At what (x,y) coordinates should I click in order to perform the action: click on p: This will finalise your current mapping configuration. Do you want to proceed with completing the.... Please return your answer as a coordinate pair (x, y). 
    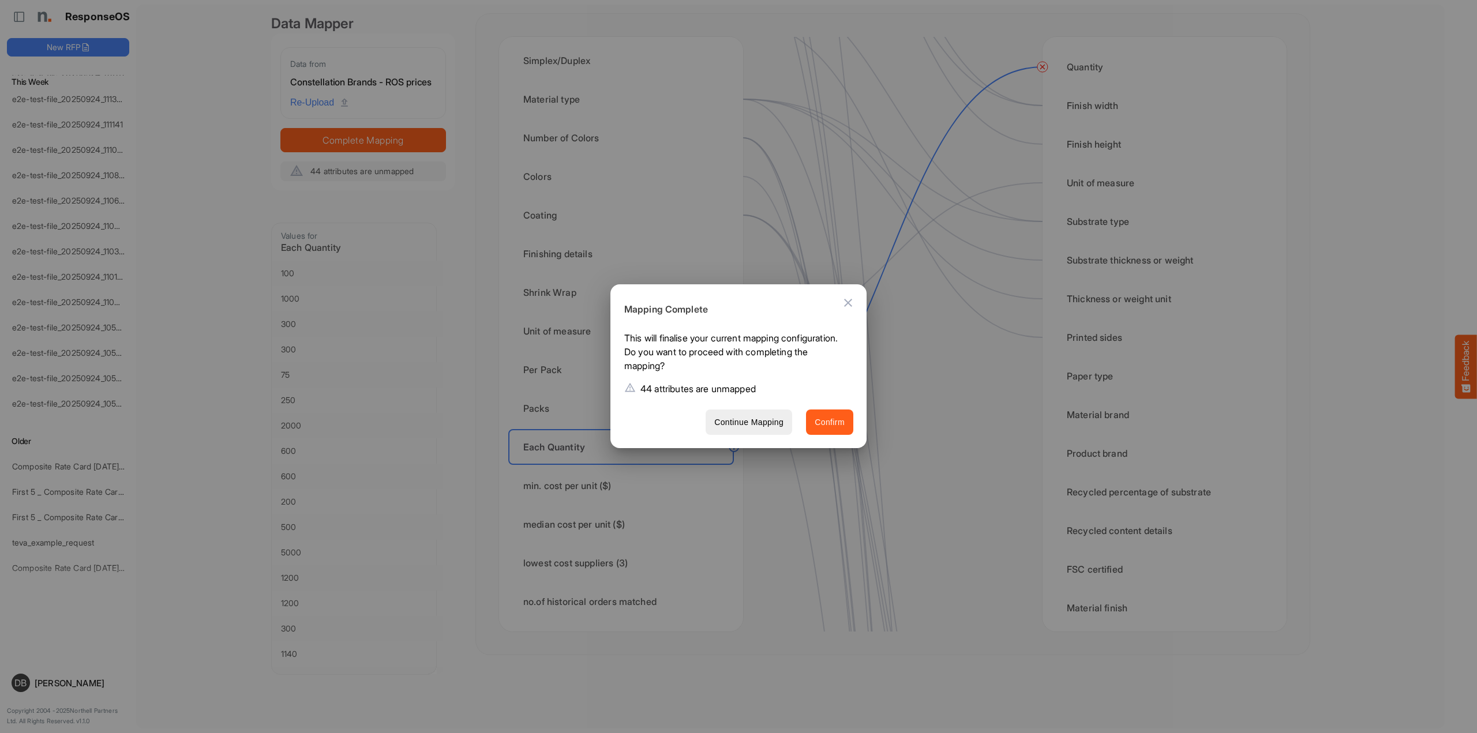
    Looking at the image, I should click on (734, 354).